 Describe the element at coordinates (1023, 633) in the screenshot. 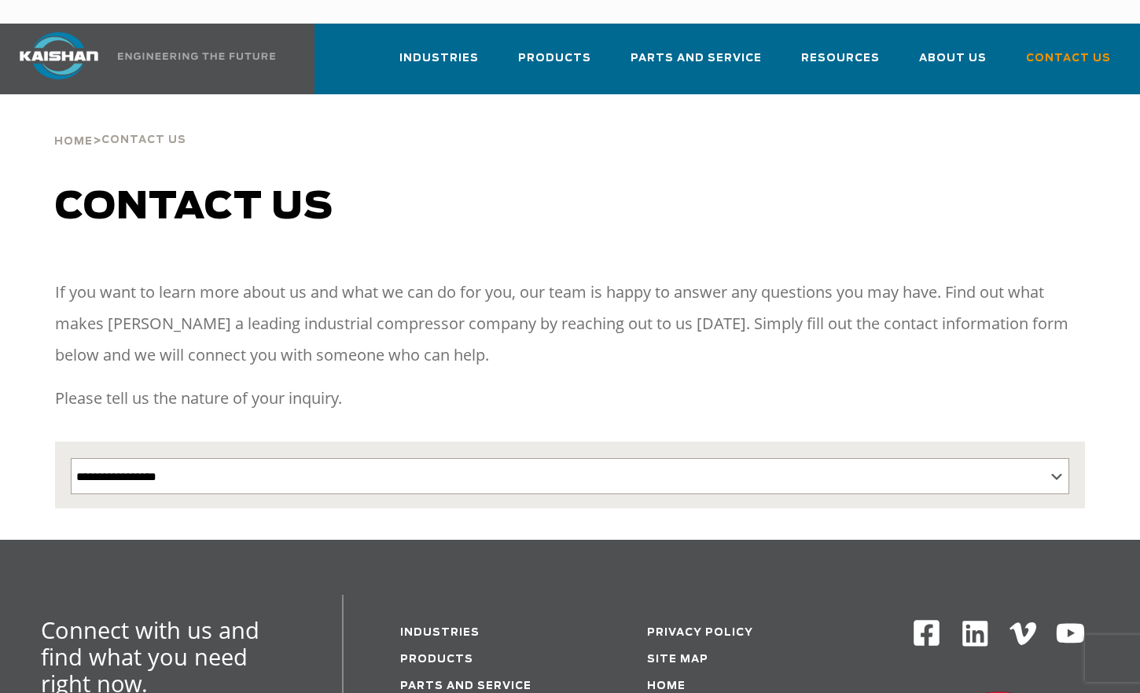

I see `img: Vimeo` at that location.